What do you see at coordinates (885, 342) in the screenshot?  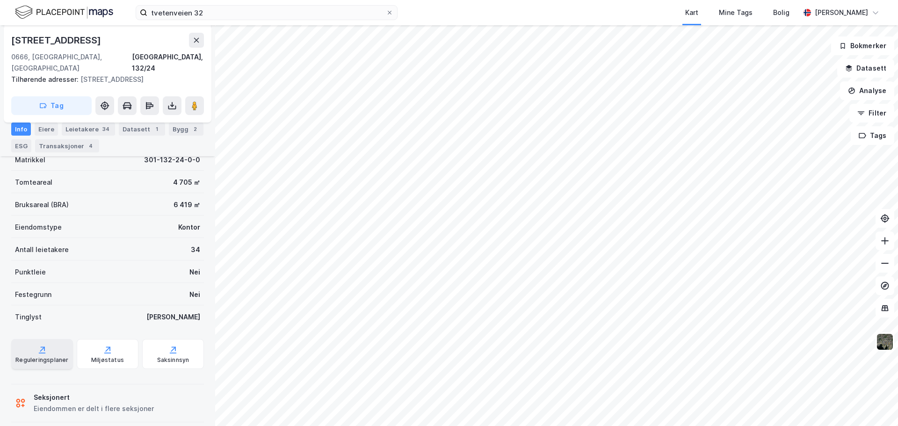 I see `img: 9k=` at bounding box center [885, 342].